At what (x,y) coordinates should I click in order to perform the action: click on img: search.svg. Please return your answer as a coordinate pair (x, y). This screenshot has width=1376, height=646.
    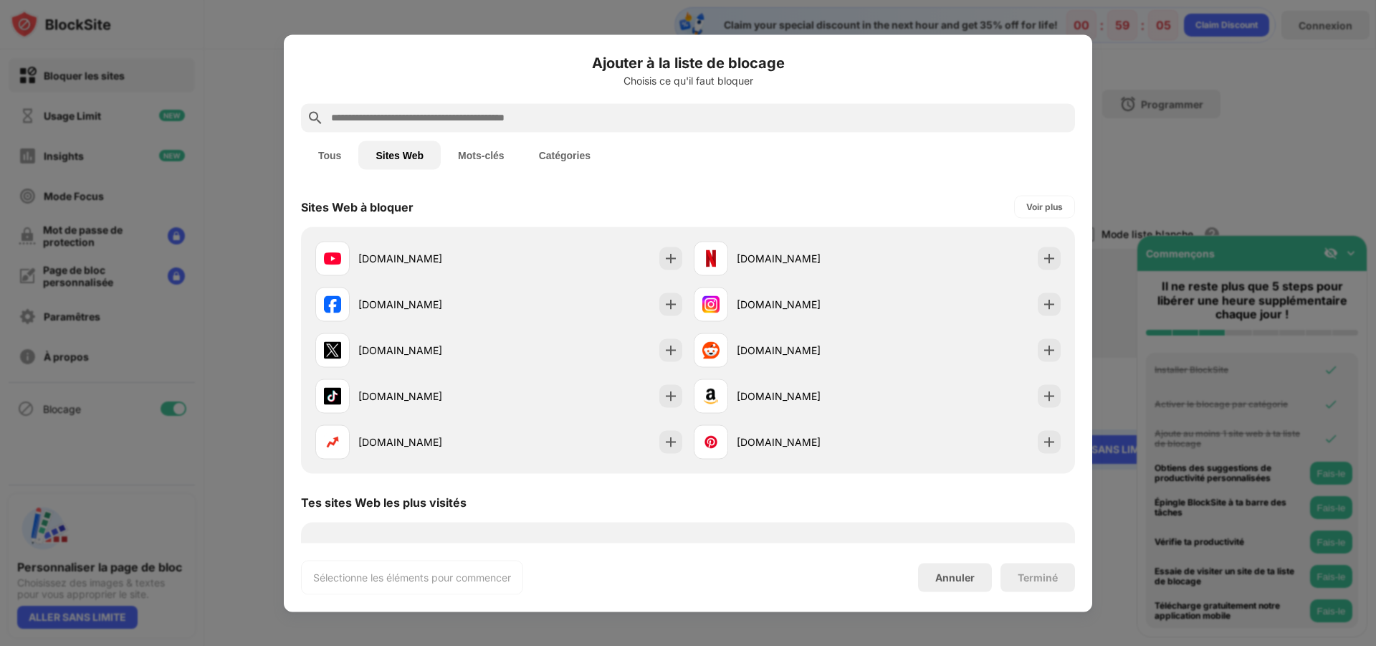
    Looking at the image, I should click on (315, 118).